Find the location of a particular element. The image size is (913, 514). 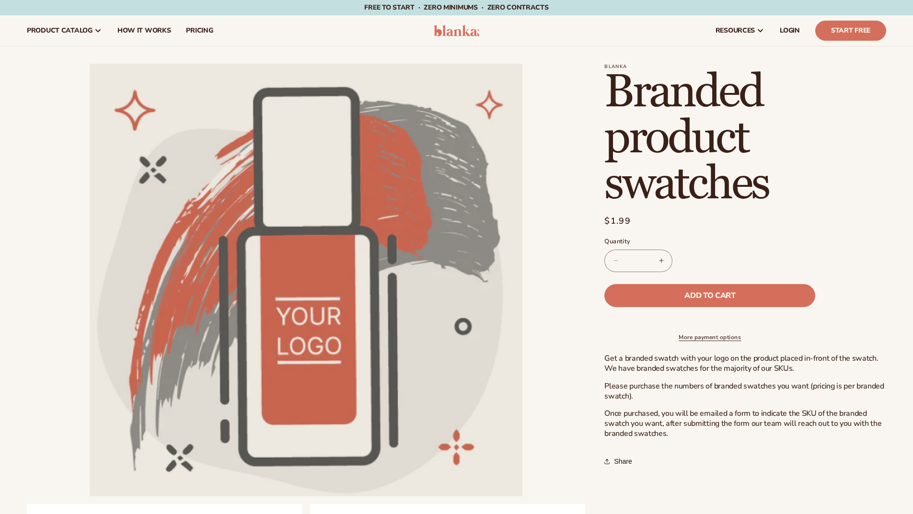

span: LOGIN is located at coordinates (790, 31).